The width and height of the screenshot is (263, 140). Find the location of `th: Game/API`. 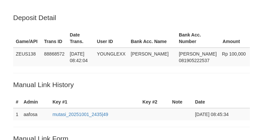

th: Game/API is located at coordinates (27, 38).